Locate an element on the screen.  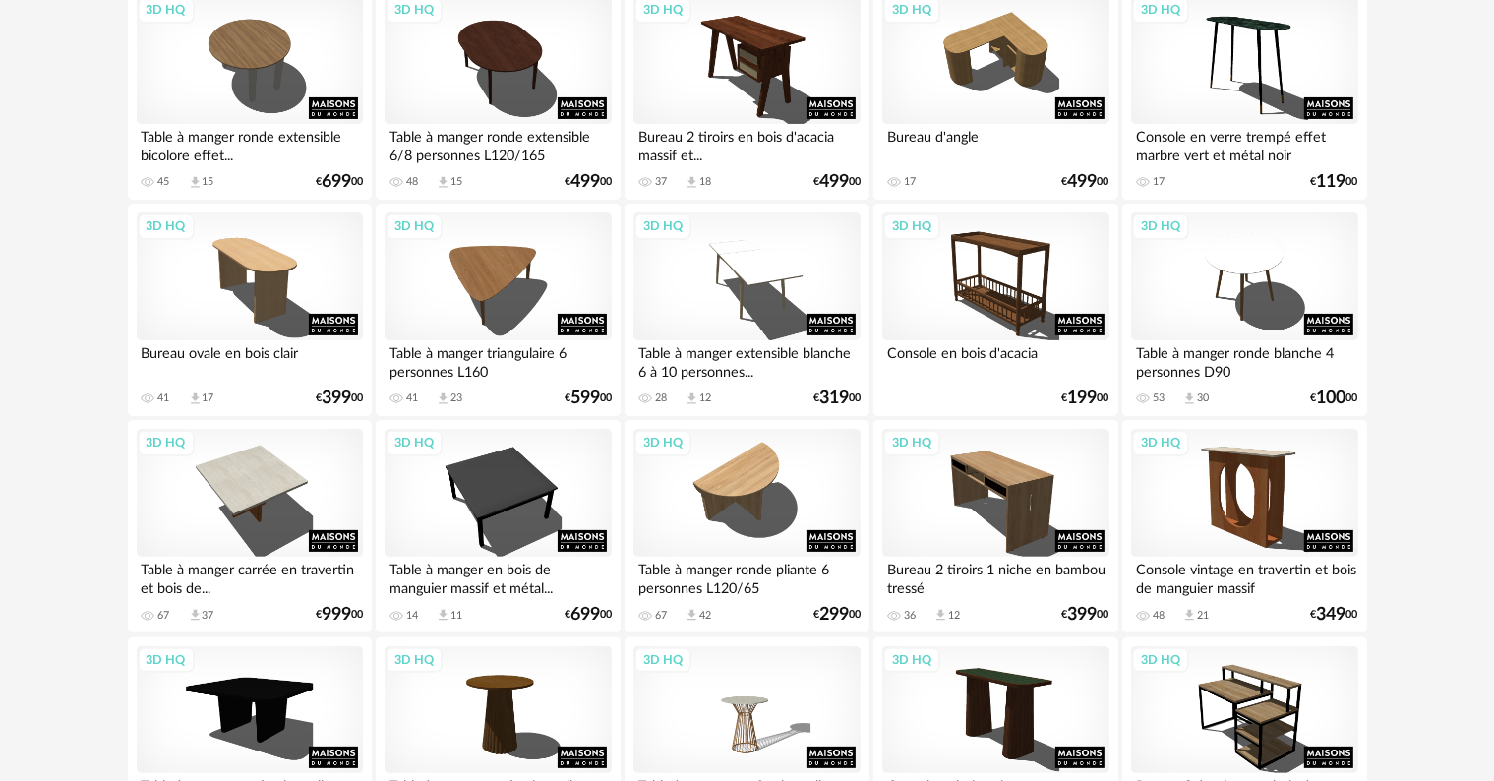
a: 3D HQ Table à manger en bois de manguier massif et métal... 14 Download icon 11 €69900 is located at coordinates (498, 526).